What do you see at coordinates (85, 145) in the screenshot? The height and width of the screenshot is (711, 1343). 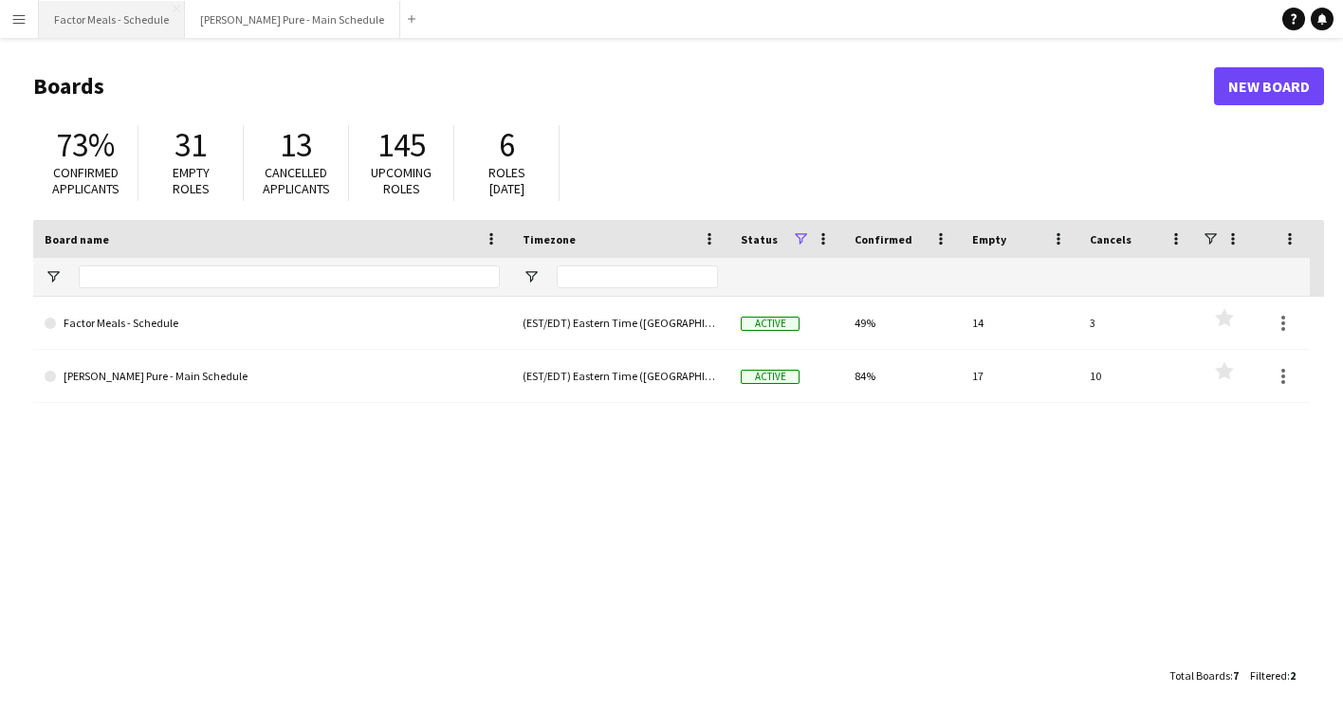 I see `span: 73%` at bounding box center [85, 145].